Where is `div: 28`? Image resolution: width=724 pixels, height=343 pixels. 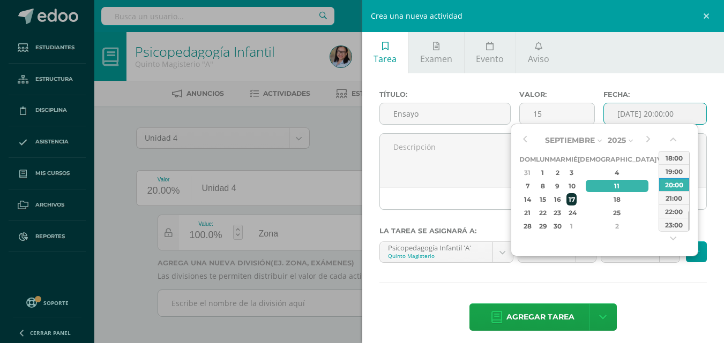
div: 28 is located at coordinates (527, 226).